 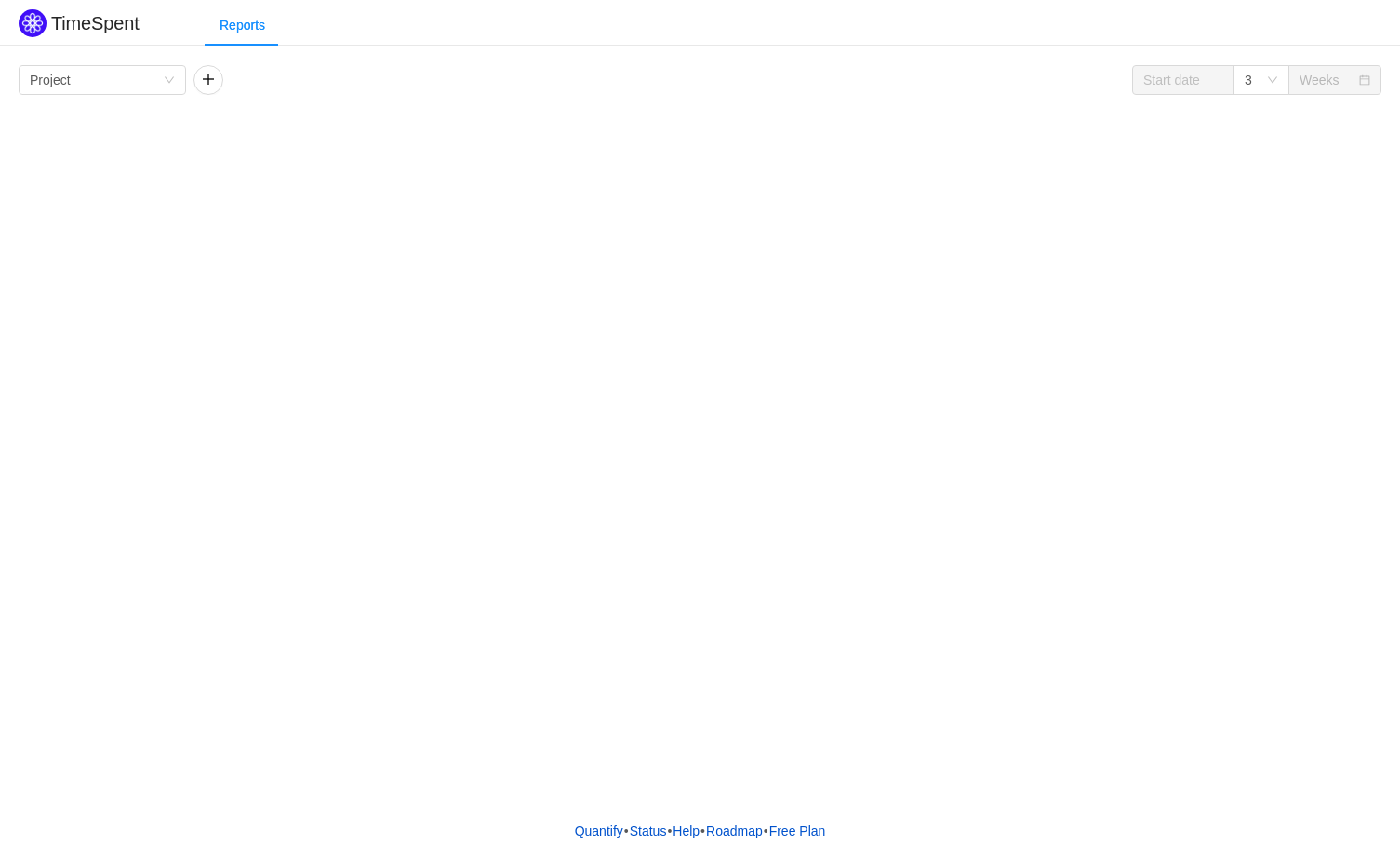 What do you see at coordinates (95, 23) in the screenshot?
I see `h2: TimeSpent` at bounding box center [95, 23].